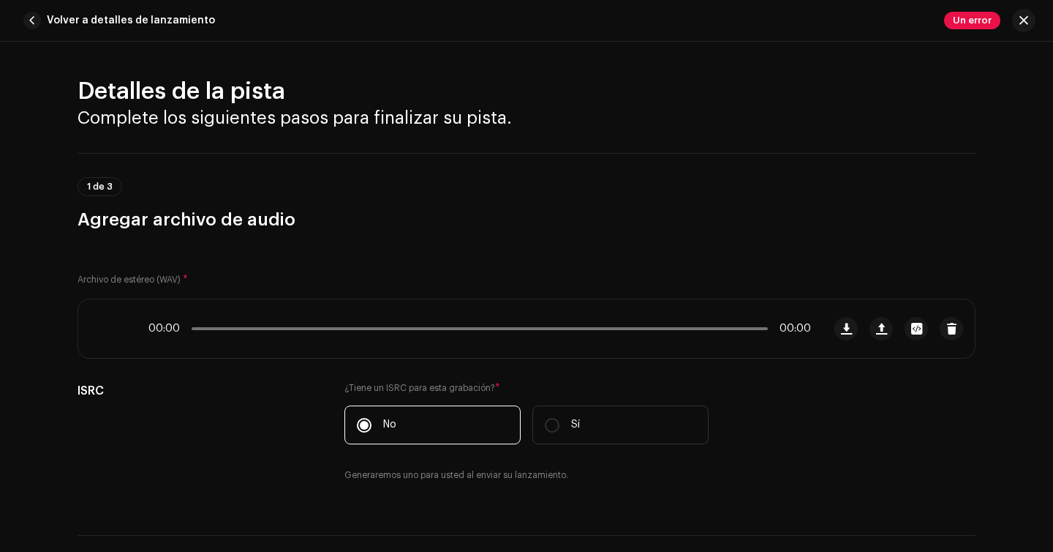  What do you see at coordinates (527, 388) in the screenshot?
I see `label: ¿Tiene un ISRC para esta grabación?` at bounding box center [527, 388].